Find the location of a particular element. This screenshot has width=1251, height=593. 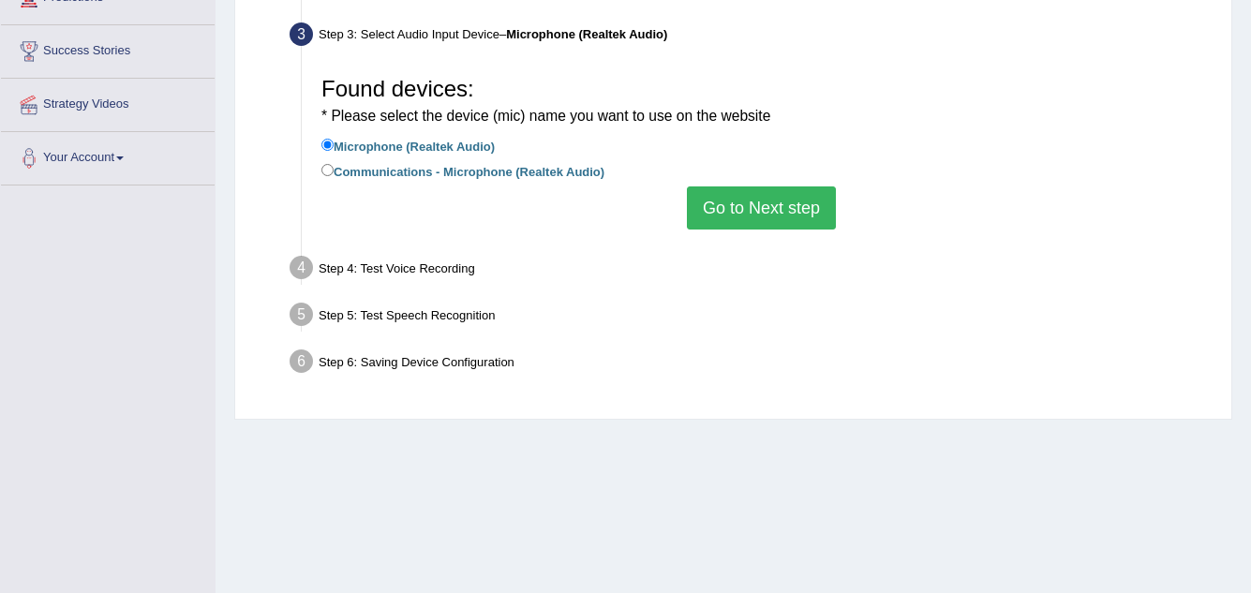

label: Microphone (Realtek Audio) is located at coordinates (408, 145).